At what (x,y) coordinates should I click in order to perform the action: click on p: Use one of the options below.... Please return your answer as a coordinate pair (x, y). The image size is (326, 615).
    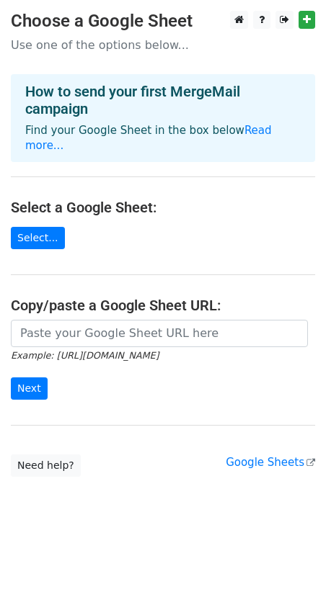
    Looking at the image, I should click on (163, 45).